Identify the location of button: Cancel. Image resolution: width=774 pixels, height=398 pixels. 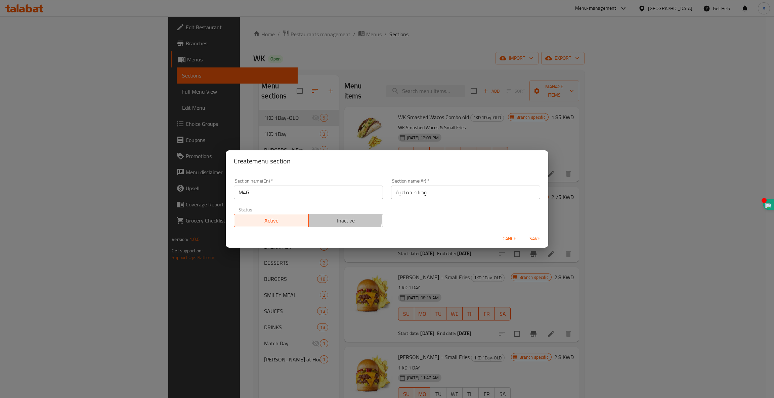
(510, 239).